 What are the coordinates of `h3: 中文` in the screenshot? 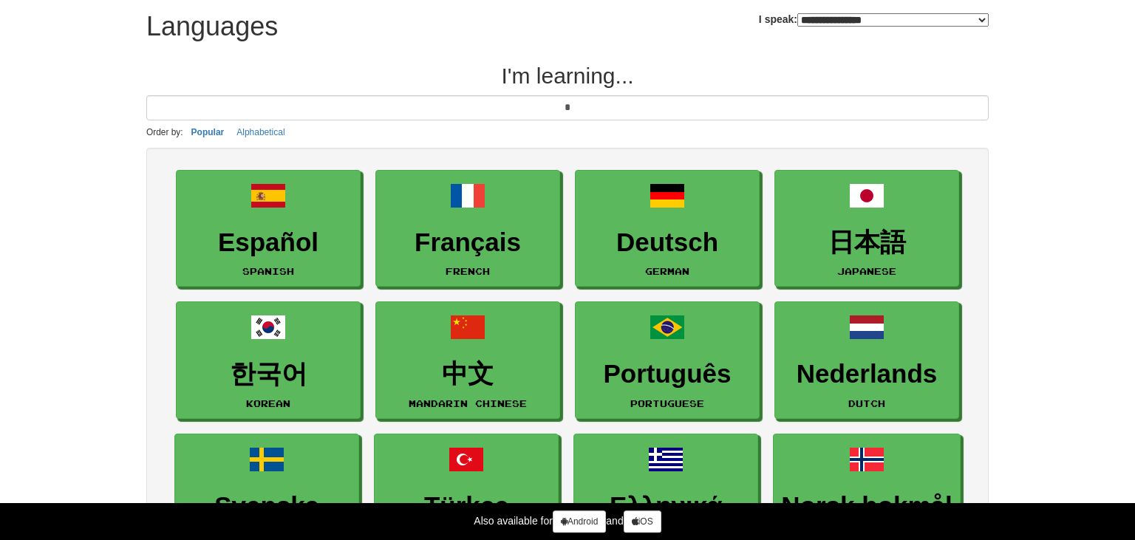 It's located at (468, 374).